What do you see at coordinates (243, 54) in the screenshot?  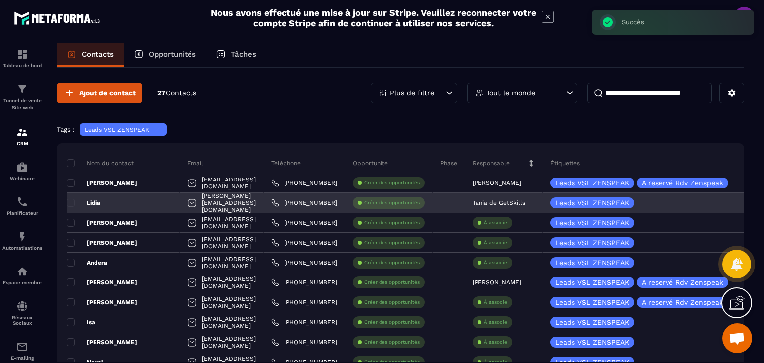 I see `p: Tâches` at bounding box center [243, 54].